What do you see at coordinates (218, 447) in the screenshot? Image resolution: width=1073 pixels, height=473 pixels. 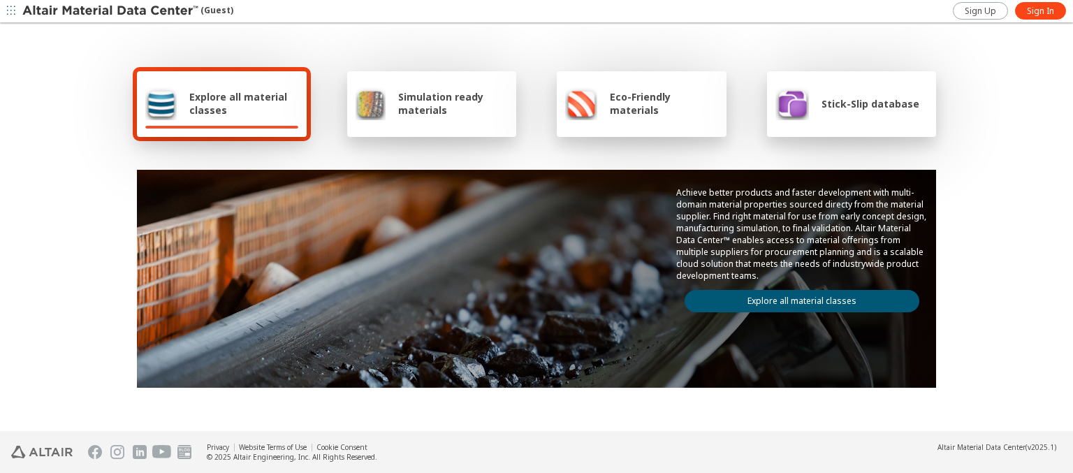 I see `a: Privacy` at bounding box center [218, 447].